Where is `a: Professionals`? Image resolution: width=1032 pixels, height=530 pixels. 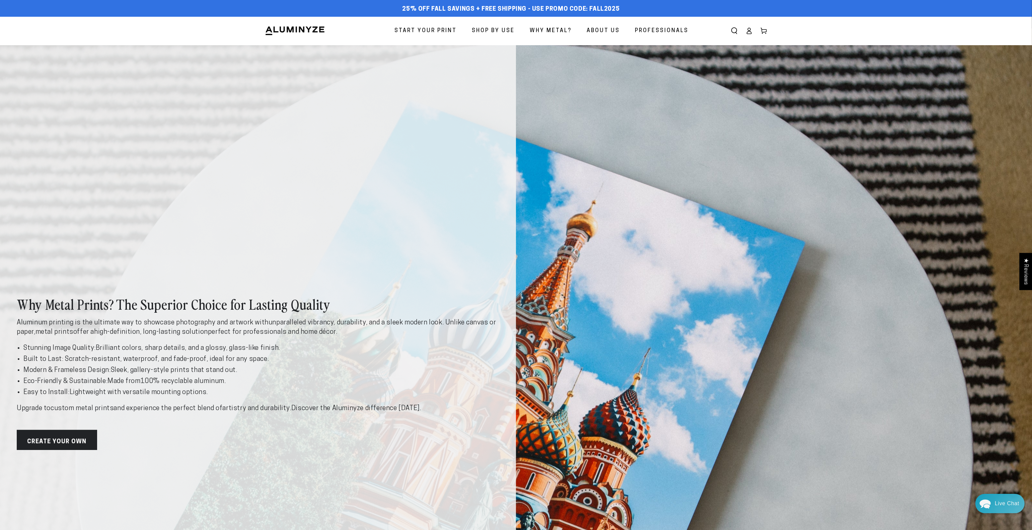
a: Professionals is located at coordinates (662, 31).